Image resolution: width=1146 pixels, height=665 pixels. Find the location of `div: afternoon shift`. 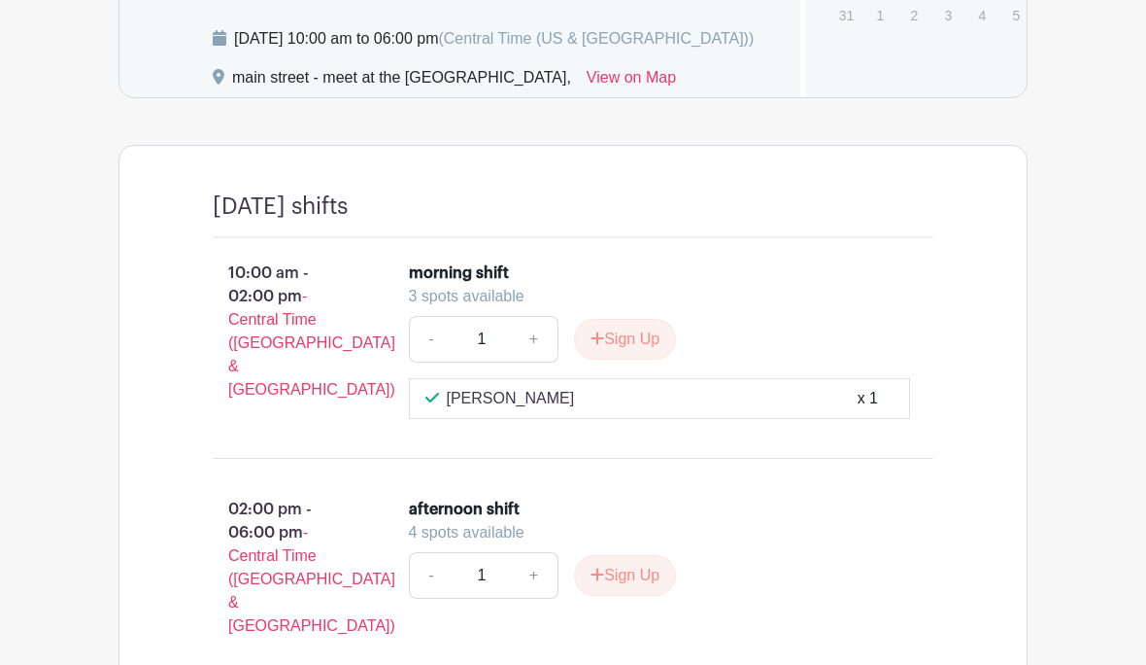

div: afternoon shift is located at coordinates (464, 509).